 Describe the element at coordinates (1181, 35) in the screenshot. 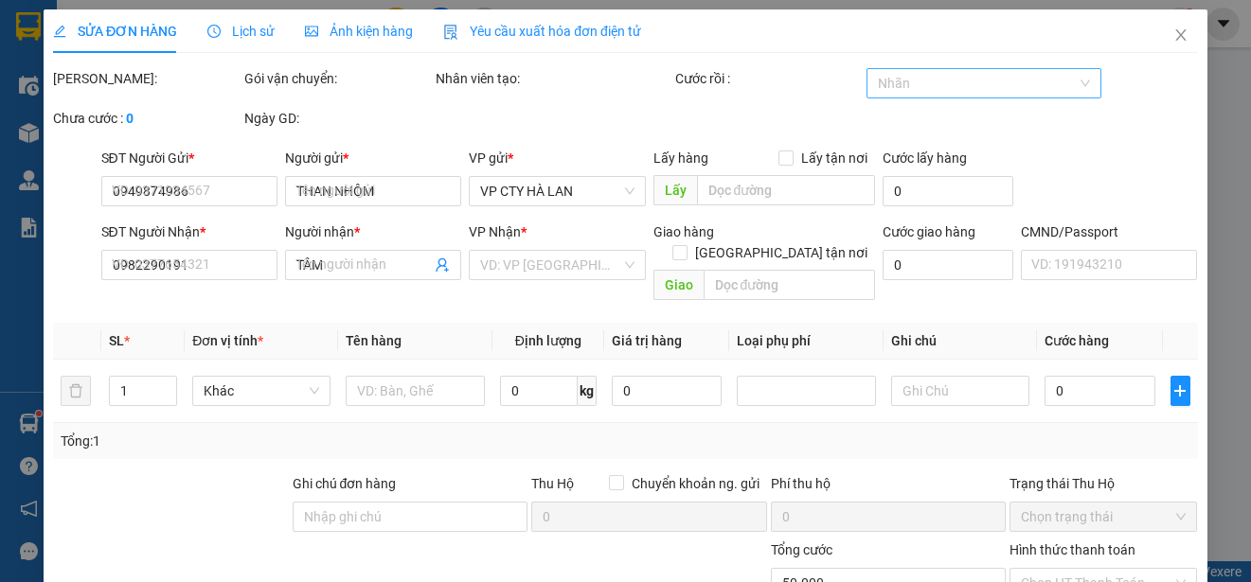

I see `span: close` at that location.